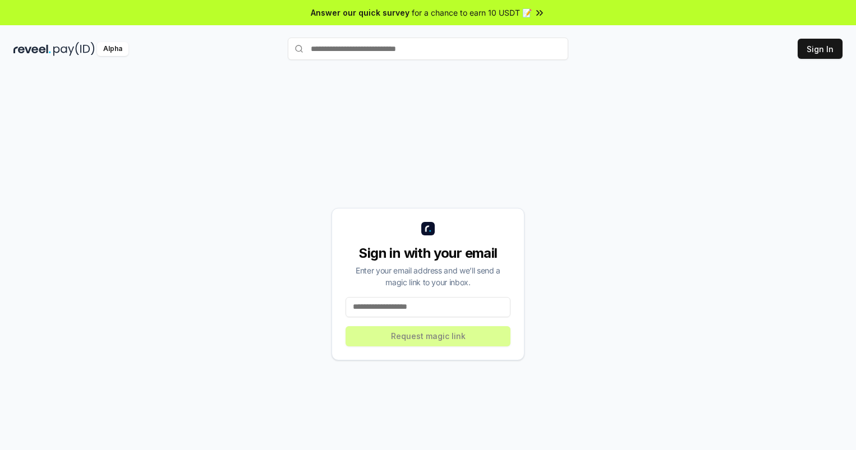 The image size is (856, 450). I want to click on button: Sign In, so click(820, 49).